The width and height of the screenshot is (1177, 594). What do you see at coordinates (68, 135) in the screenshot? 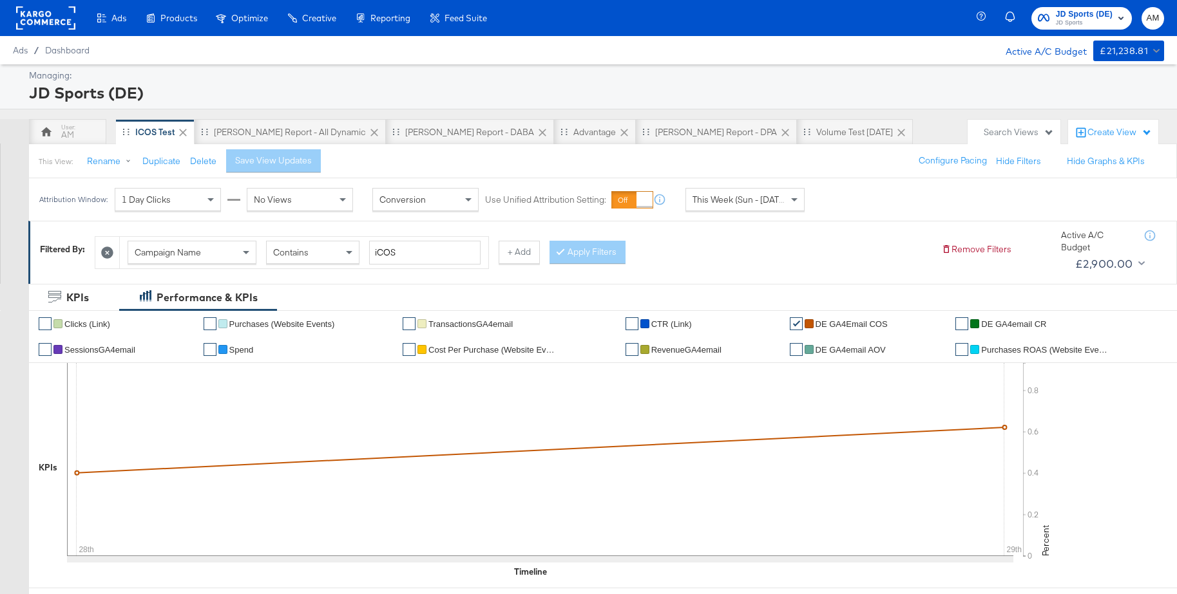
I see `div: AM` at bounding box center [68, 135].